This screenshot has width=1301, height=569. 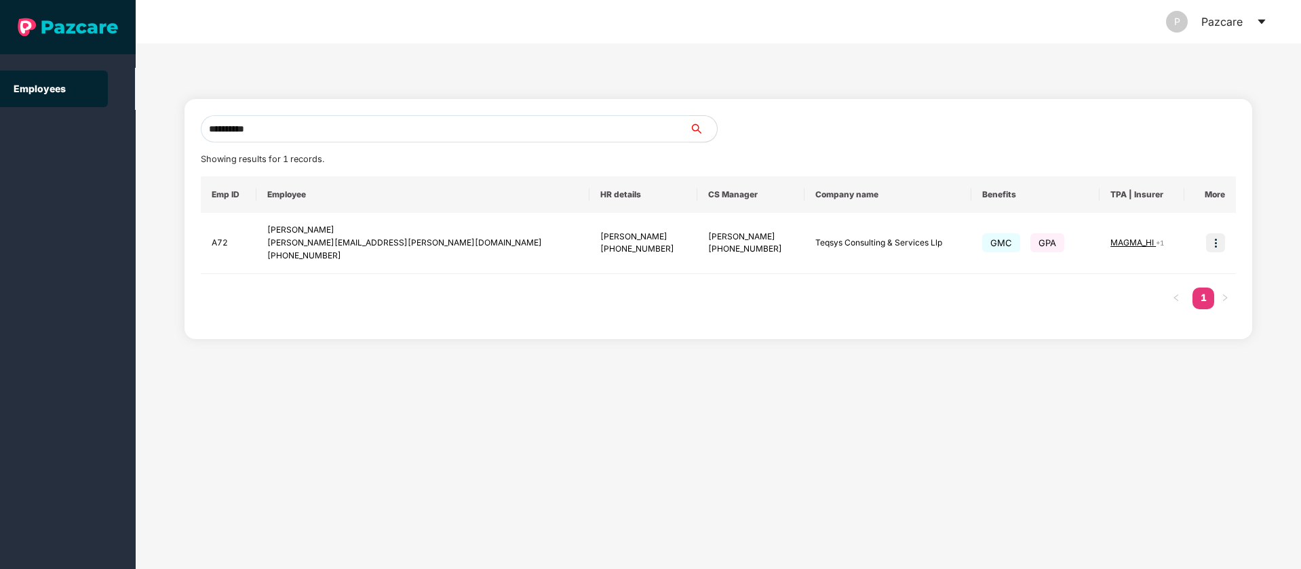 What do you see at coordinates (888, 244) in the screenshot?
I see `td: Teqsys Consulting & Services Llp` at bounding box center [888, 244].